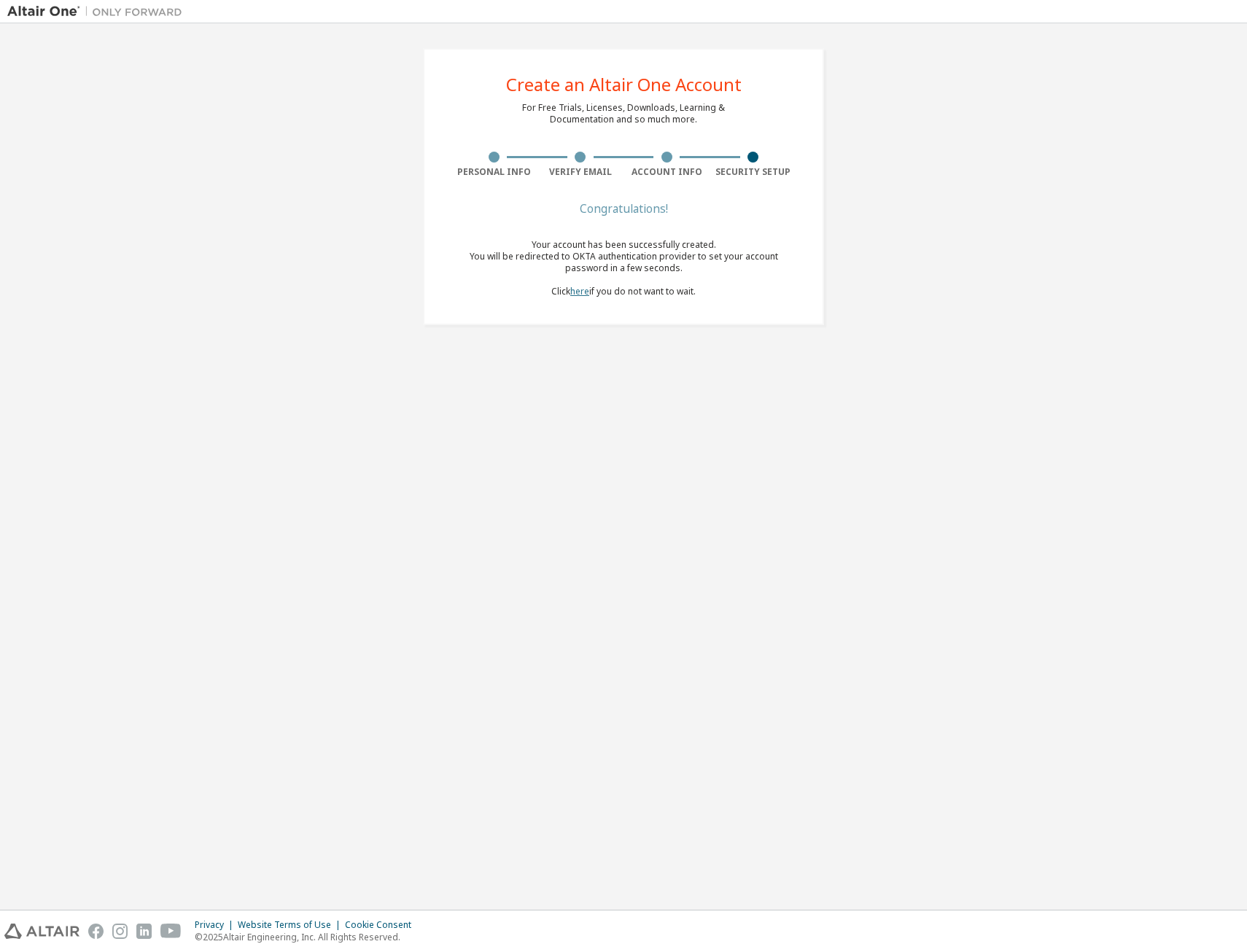  What do you see at coordinates (171, 931) in the screenshot?
I see `img: youtube.svg` at bounding box center [171, 931].